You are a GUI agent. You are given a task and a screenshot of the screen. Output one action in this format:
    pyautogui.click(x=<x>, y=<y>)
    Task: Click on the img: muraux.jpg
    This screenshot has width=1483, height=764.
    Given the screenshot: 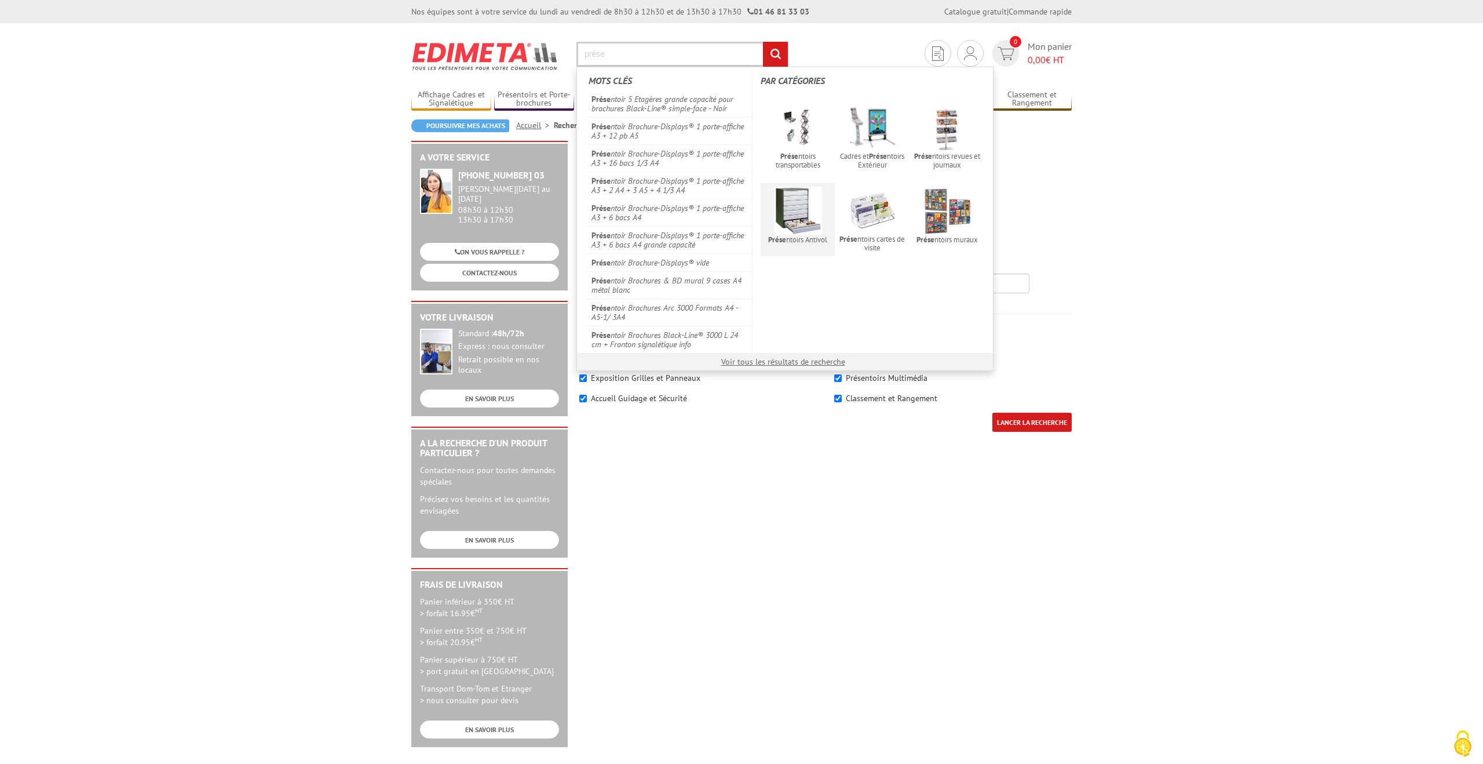 What is the action you would take?
    pyautogui.click(x=947, y=210)
    